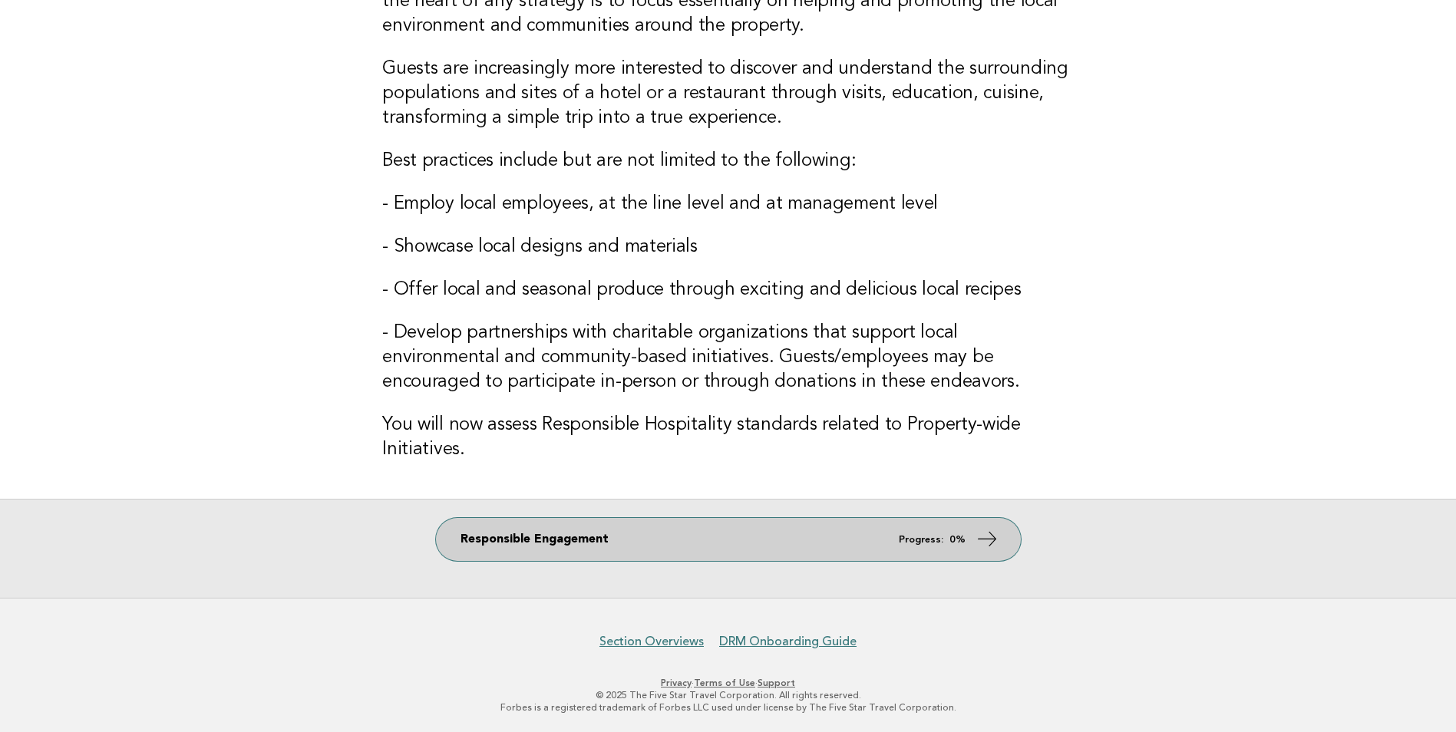 This screenshot has height=732, width=1456. What do you see at coordinates (788, 642) in the screenshot?
I see `a: DRM Onboarding Guide` at bounding box center [788, 642].